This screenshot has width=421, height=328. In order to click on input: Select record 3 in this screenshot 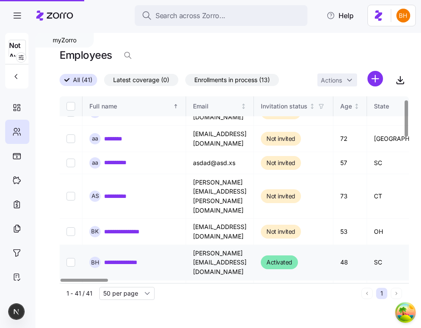, I will do `click(71, 163)`.